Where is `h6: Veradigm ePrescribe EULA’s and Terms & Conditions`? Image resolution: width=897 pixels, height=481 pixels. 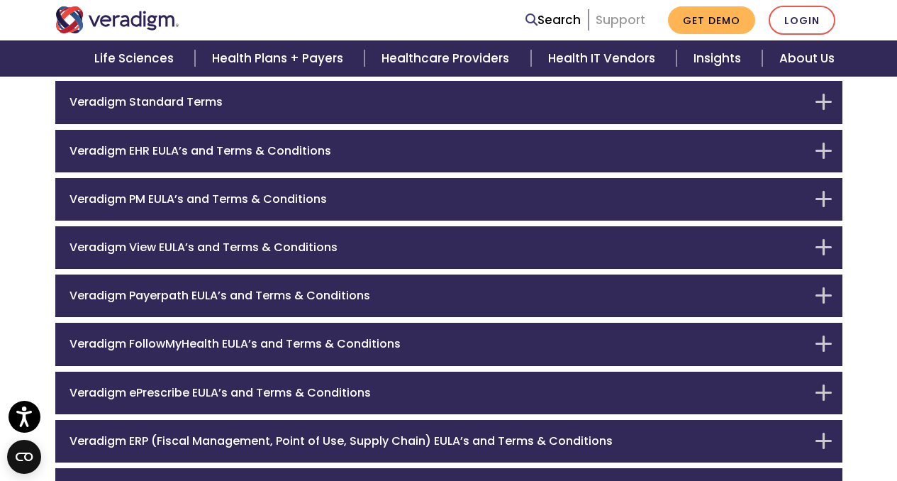
h6: Veradigm ePrescribe EULA’s and Terms & Conditions is located at coordinates (438, 392).